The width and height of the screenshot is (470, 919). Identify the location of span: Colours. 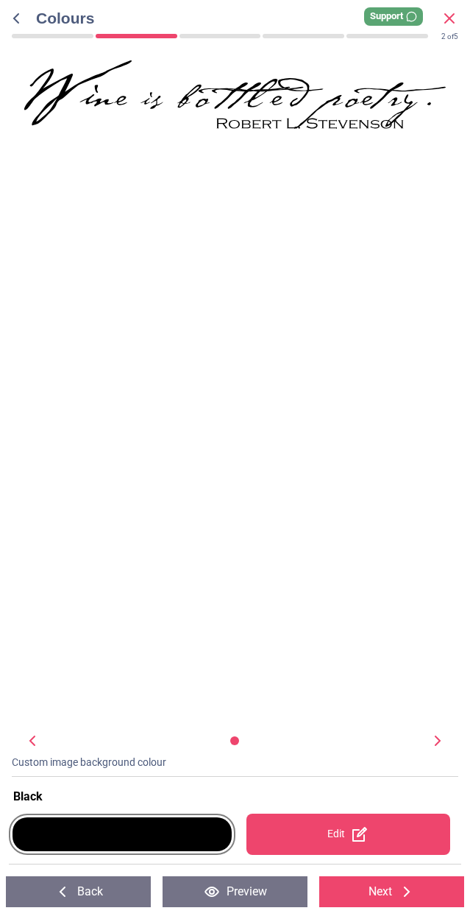
(239, 18).